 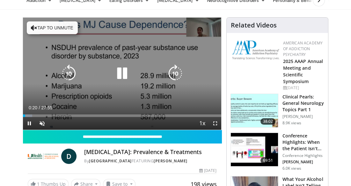 What do you see at coordinates (278, 152) in the screenshot?
I see `a: 69:51 Conference Highlights: When the Patient Isn't Getting Better - A Psy… Conference Highlights...` at bounding box center [278, 152].